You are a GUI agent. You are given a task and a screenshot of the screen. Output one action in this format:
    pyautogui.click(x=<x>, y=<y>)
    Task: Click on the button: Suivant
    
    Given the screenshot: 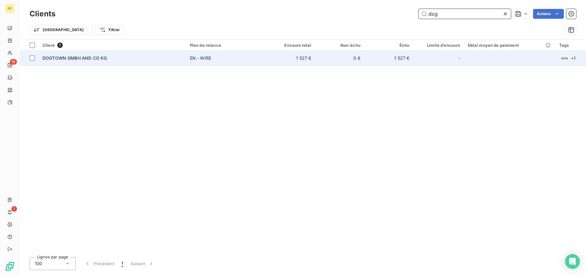 What is the action you would take?
    pyautogui.click(x=142, y=264)
    